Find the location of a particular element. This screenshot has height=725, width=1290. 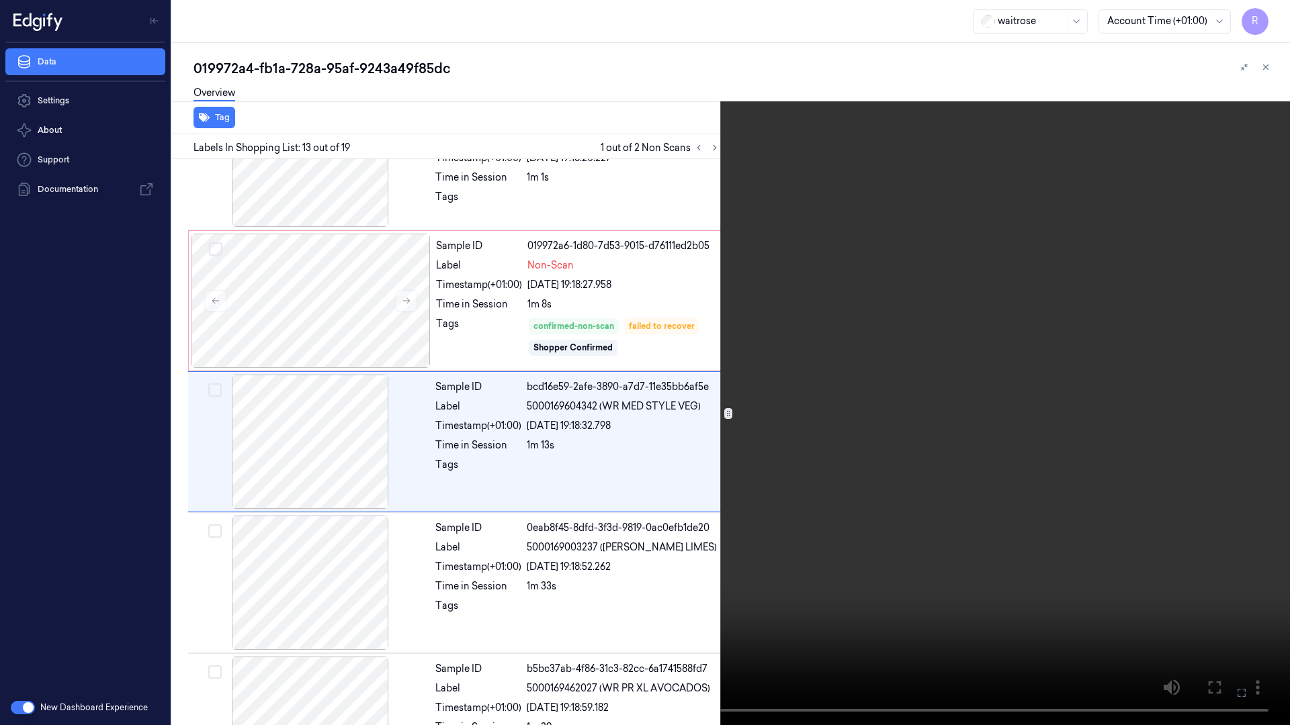

span: Labels In Shopping List: 13 out of 19 is located at coordinates (271, 148).